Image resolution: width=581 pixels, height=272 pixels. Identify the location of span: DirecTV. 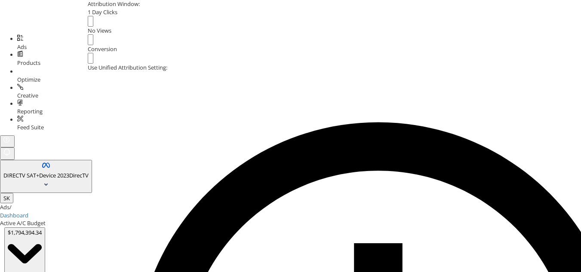
(79, 175).